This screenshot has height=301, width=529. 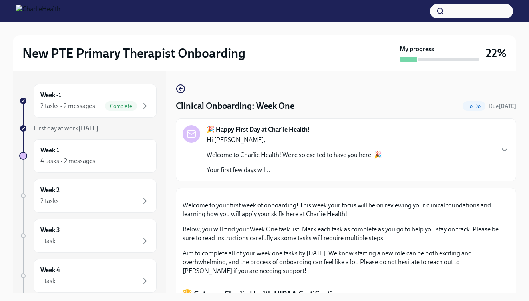 What do you see at coordinates (294, 155) in the screenshot?
I see `p: Welcome to Charlie Health! We’re so excited to have you here. 🎉` at bounding box center [294, 155].